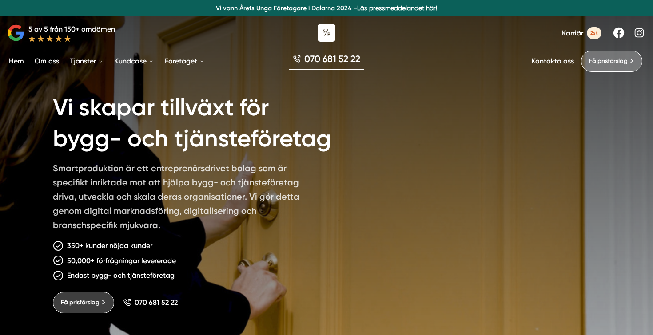 This screenshot has height=335, width=653. Describe the element at coordinates (581, 33) in the screenshot. I see `a: Karriär 2st` at that location.